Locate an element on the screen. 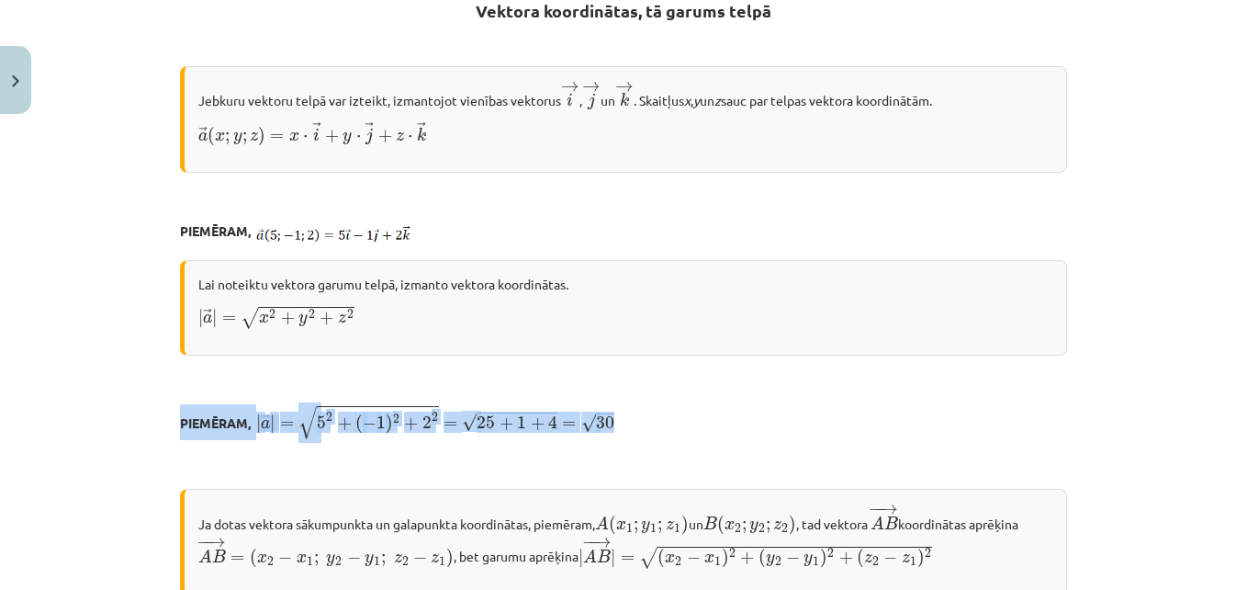  i: z is located at coordinates (717, 100).